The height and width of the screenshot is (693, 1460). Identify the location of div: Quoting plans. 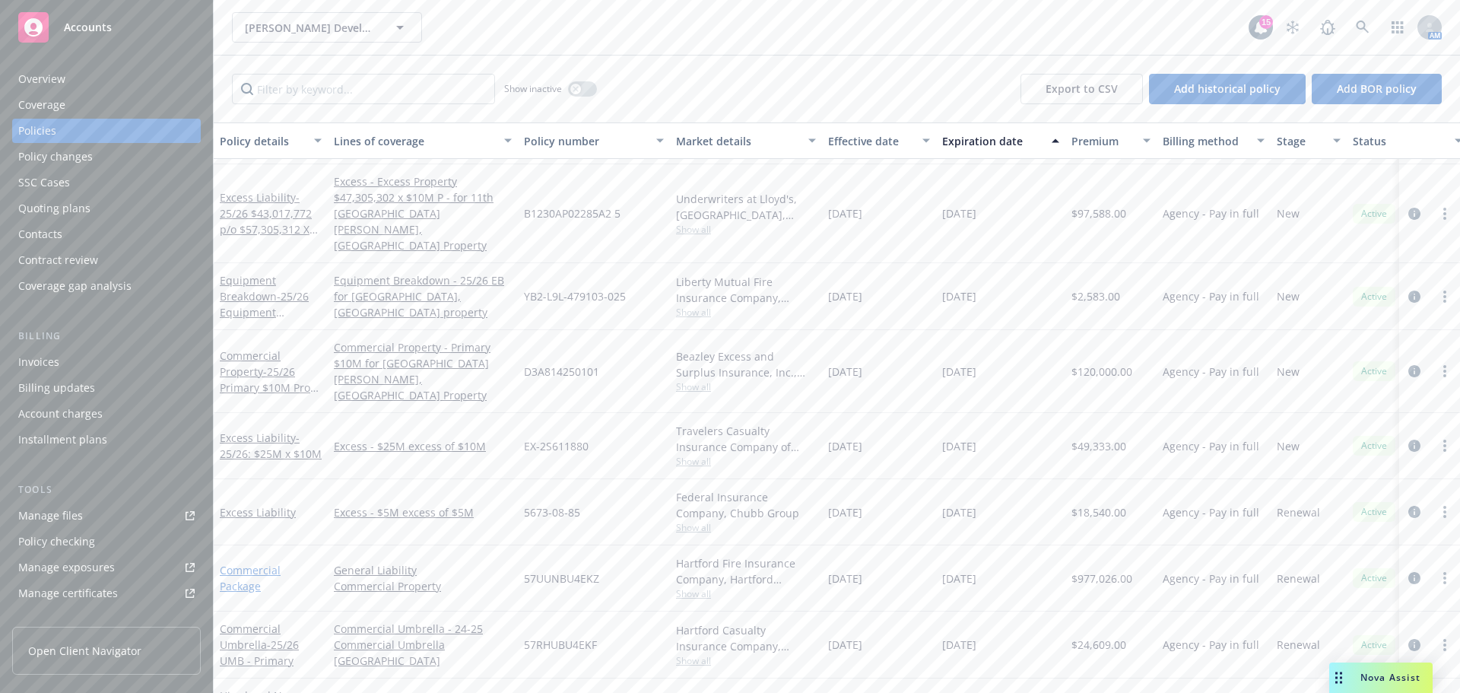
(54, 208).